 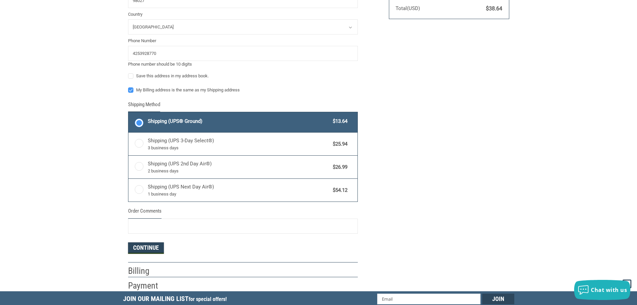 I want to click on span: Shipping (UPS 3-Day Select®), so click(x=239, y=144).